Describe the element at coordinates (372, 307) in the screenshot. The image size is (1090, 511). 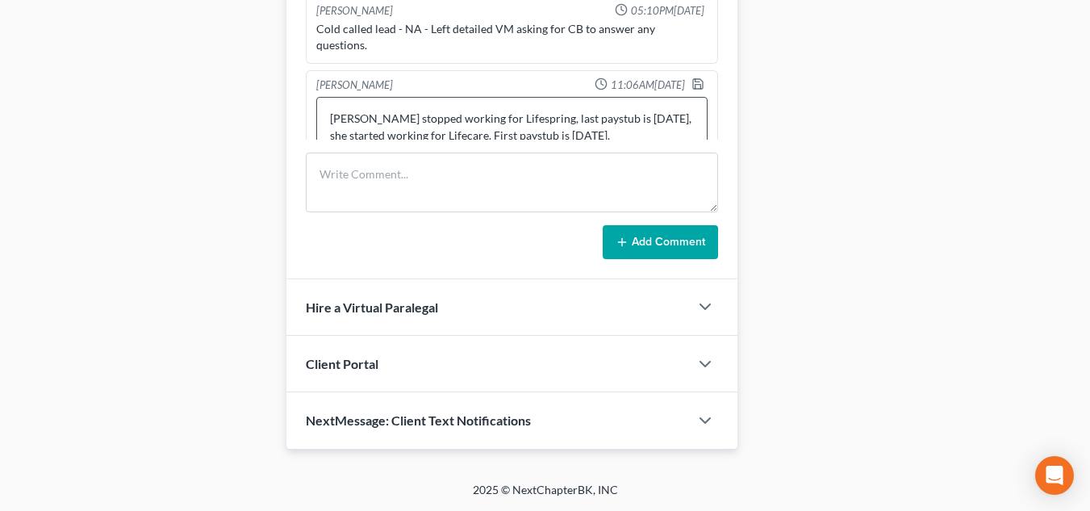
I see `span: Hire a Virtual Paralegal` at that location.